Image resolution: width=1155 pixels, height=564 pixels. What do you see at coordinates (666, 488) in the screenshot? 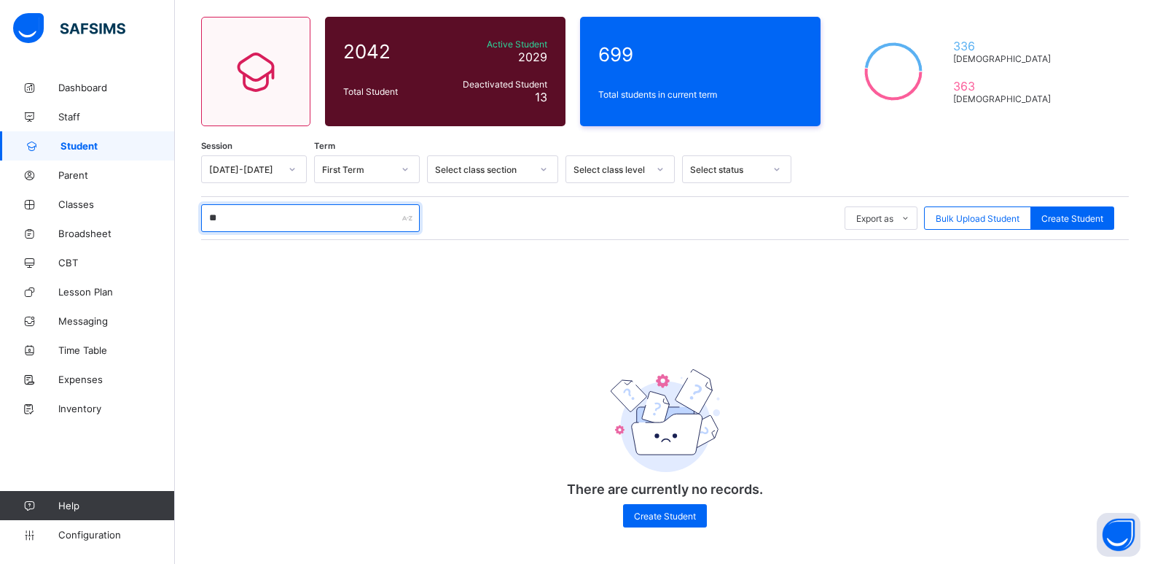
I see `p: There are currently no records.` at bounding box center [666, 488].